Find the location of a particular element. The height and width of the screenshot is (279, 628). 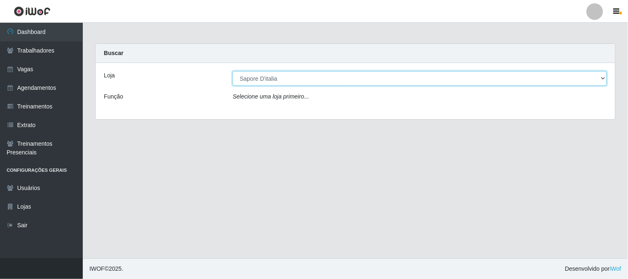

img: CoreUI Logo is located at coordinates (32, 11).